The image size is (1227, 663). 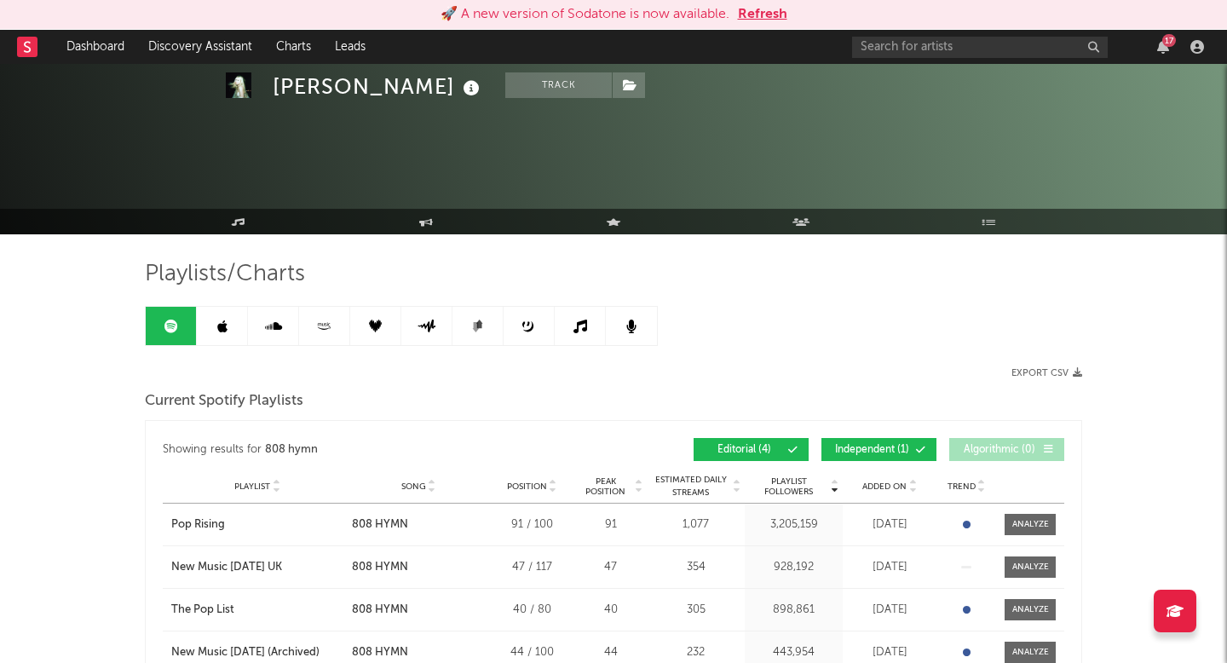 What do you see at coordinates (532, 653) in the screenshot?
I see `div: 44 / 100` at bounding box center [532, 653].